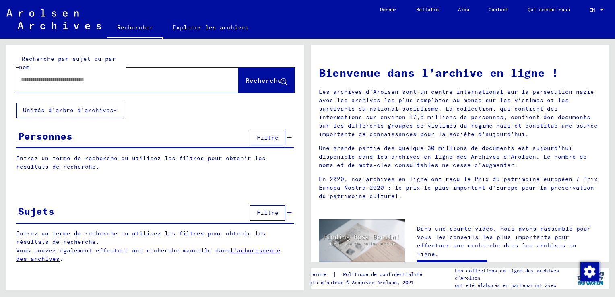  I want to click on p: Les archives d’Arolsen sont un centre international sur la persécution nazie avec les archives le..., so click(459, 113).